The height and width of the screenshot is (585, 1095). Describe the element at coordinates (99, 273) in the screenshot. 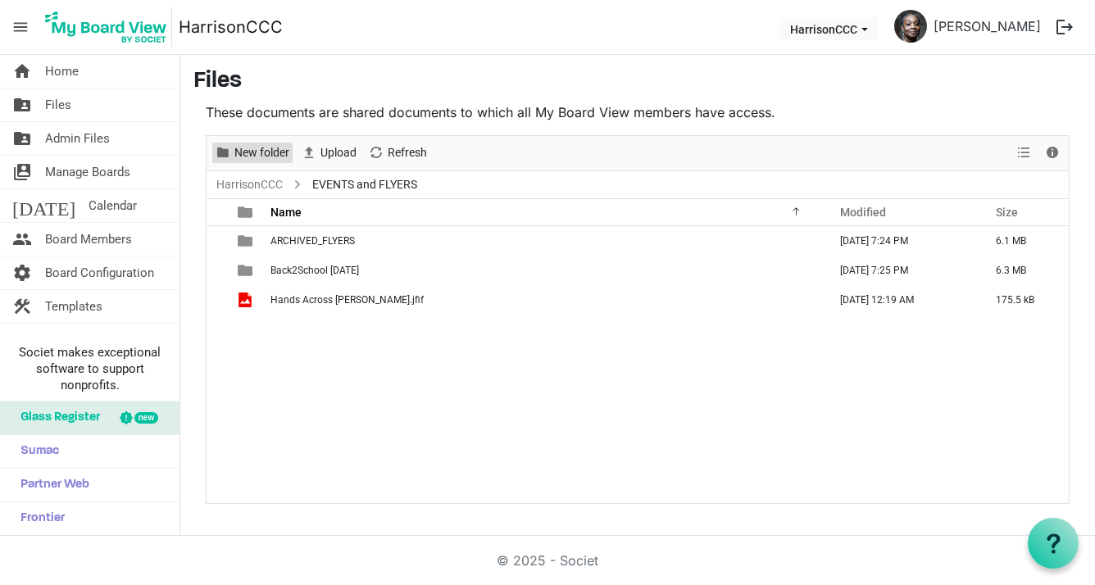

I see `span: Board Configuration` at that location.